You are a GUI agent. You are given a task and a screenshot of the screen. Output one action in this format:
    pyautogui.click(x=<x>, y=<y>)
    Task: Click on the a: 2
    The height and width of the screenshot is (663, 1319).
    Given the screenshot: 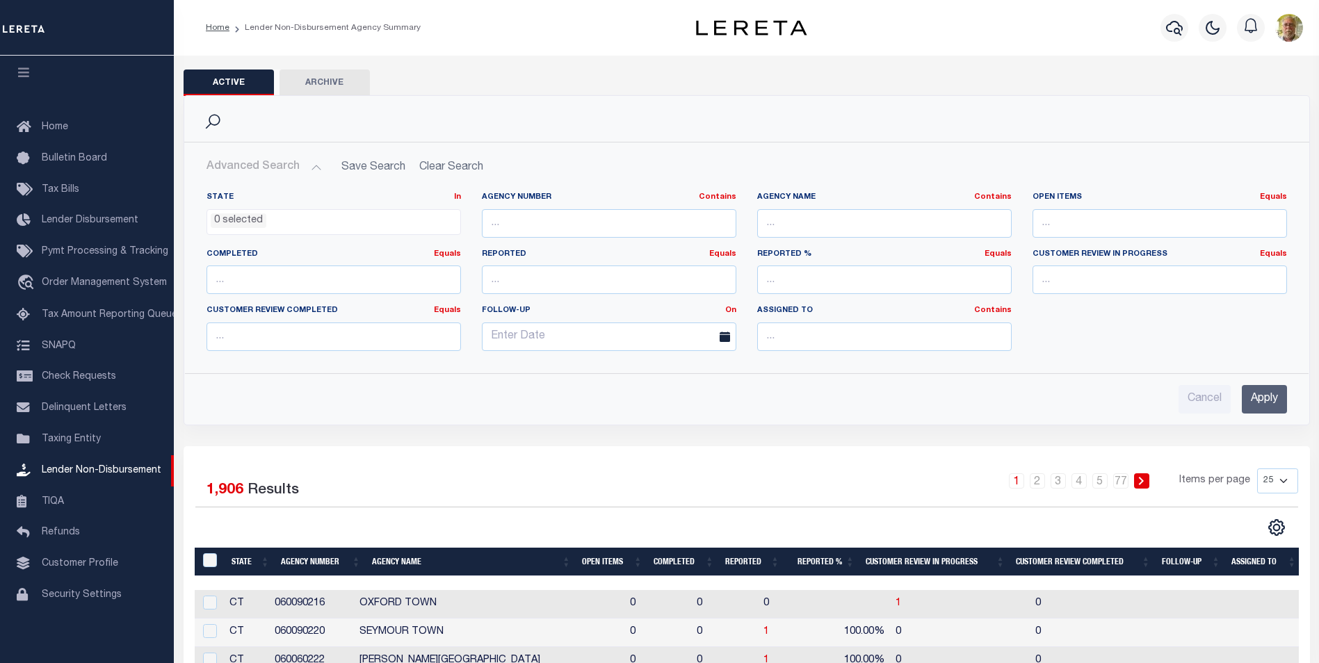 What is the action you would take?
    pyautogui.click(x=1037, y=481)
    